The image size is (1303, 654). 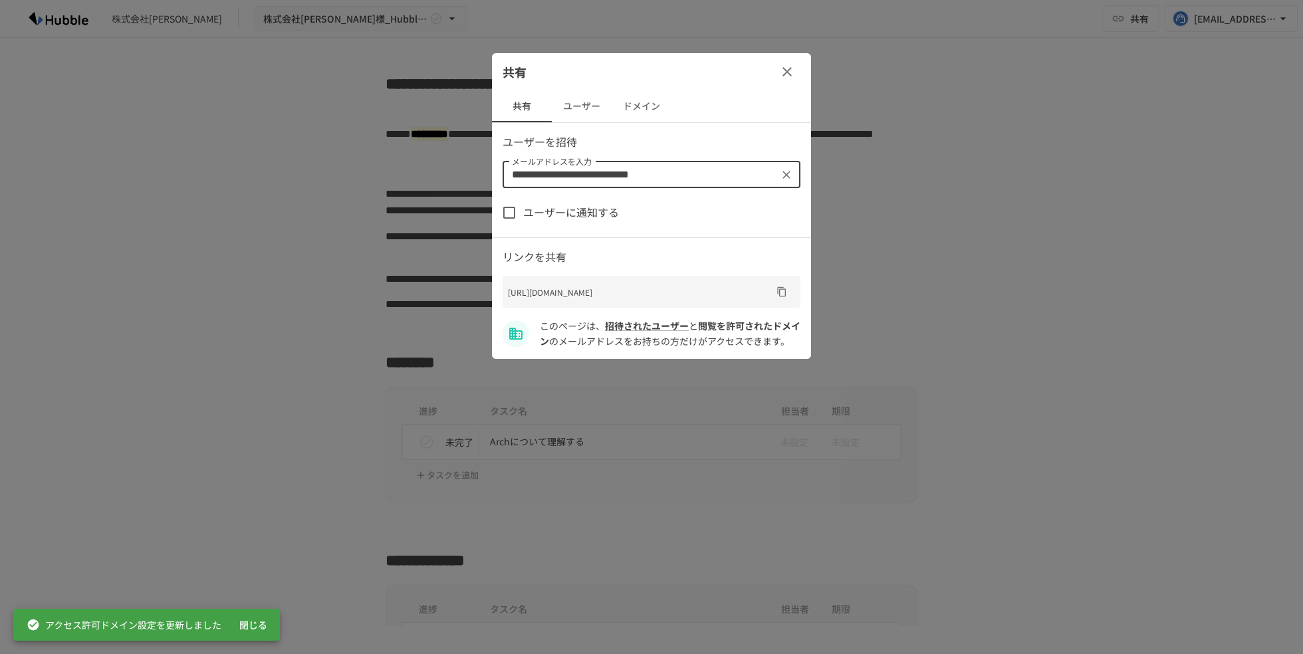 What do you see at coordinates (647, 326) in the screenshot?
I see `a: 招待されたユーザー` at bounding box center [647, 326].